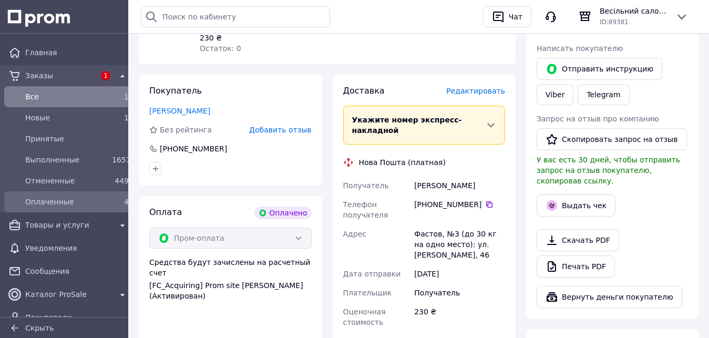 The image size is (709, 338). What do you see at coordinates (126, 202) in the screenshot?
I see `span: 4` at bounding box center [126, 202].